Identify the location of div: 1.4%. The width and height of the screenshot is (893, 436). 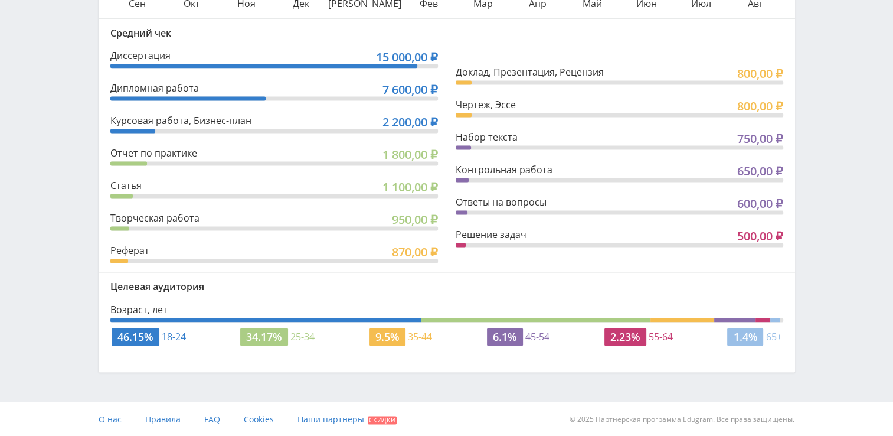
(745, 336).